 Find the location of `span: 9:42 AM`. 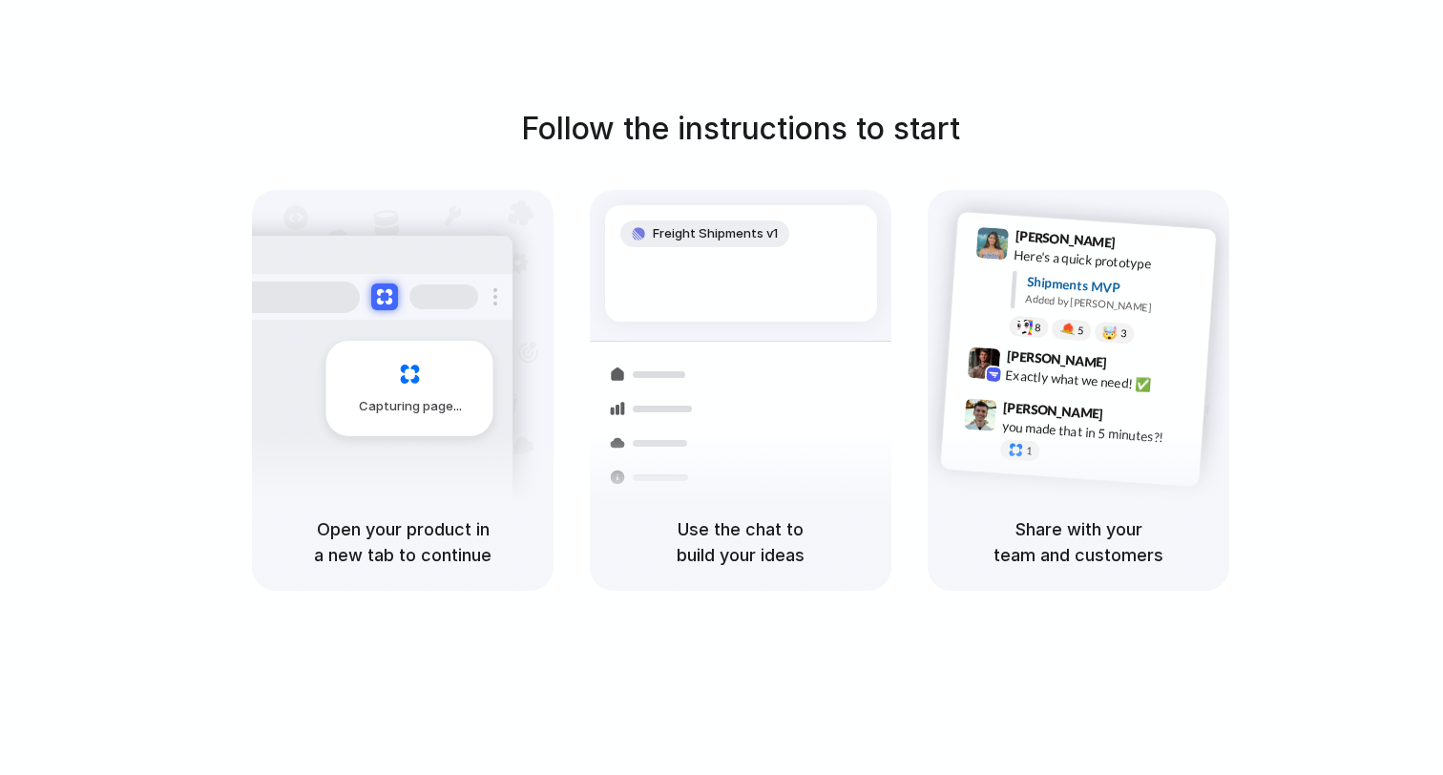

span: 9:42 AM is located at coordinates (1132, 366).